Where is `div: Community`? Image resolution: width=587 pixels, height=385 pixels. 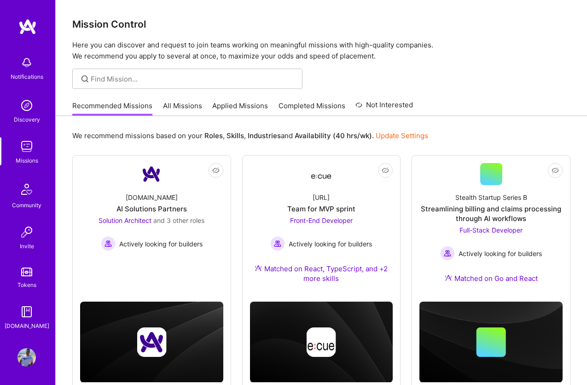
div: Community is located at coordinates (27, 205).